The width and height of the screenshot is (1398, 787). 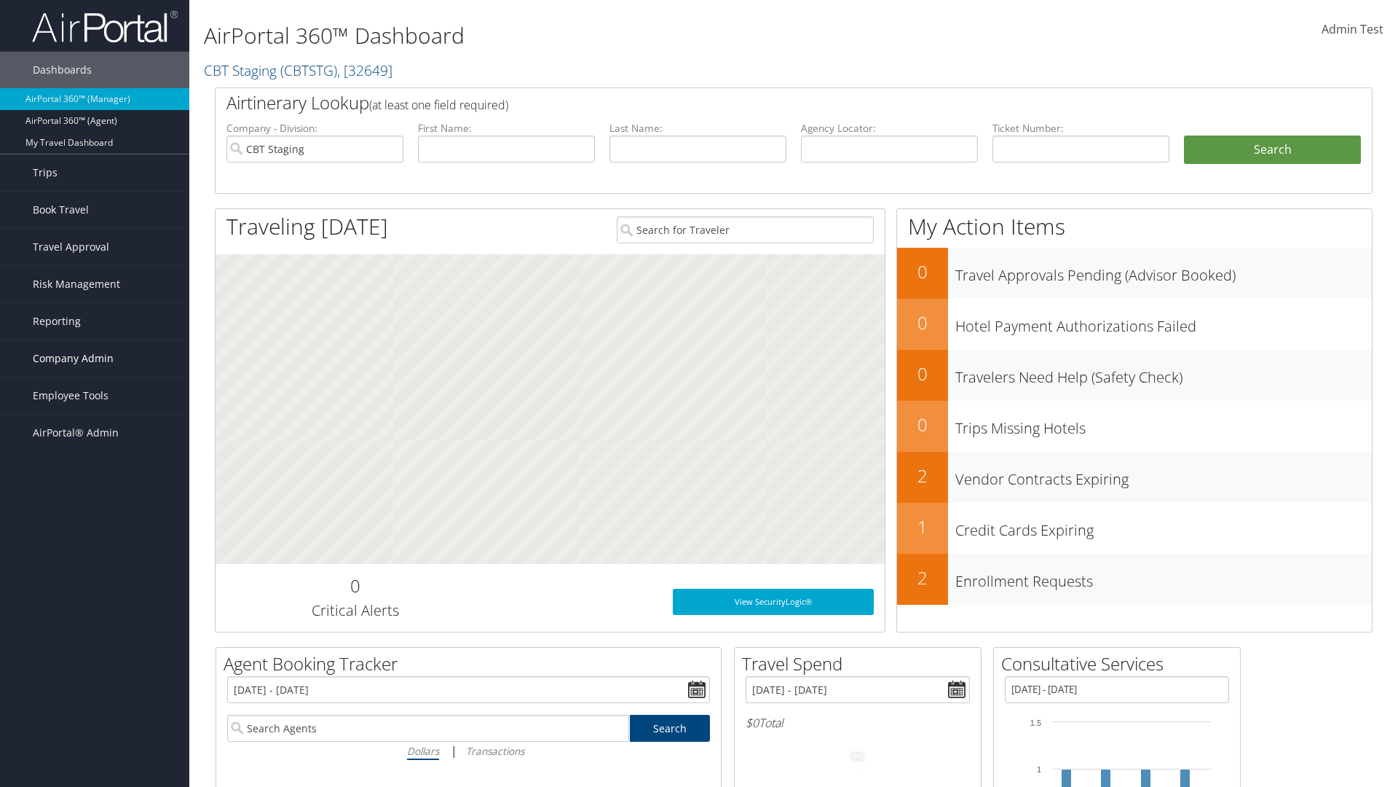 What do you see at coordinates (1135, 579) in the screenshot?
I see `a: 2Enrollment Requests` at bounding box center [1135, 579].